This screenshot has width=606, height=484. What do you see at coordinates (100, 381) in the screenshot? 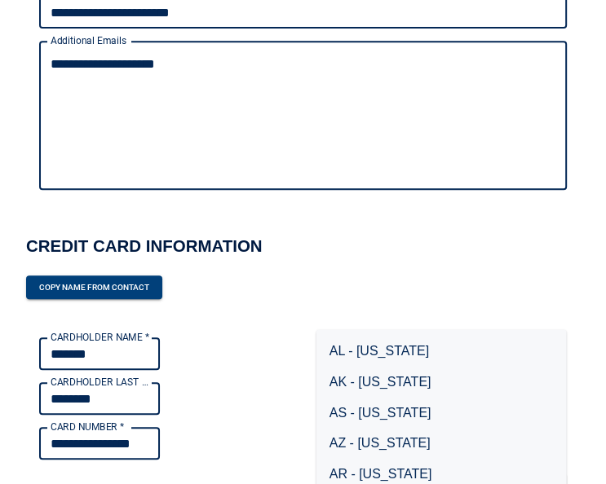
I see `label: CARDHOLDER LAST NAME` at bounding box center [100, 381].